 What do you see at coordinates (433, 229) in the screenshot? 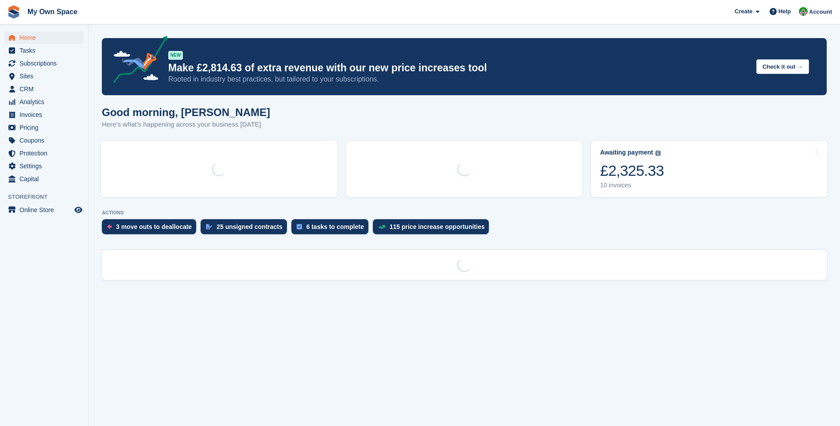
I see `a: 115 price increase opportunities` at bounding box center [433, 229].